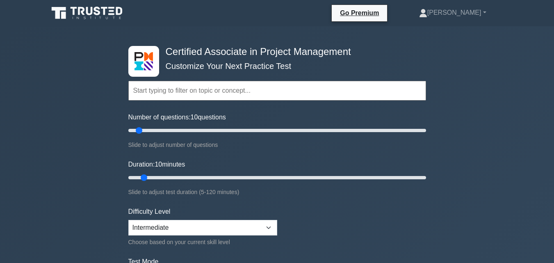  Describe the element at coordinates (277, 192) in the screenshot. I see `div: Slide to adjust test duration (5-120 minutes)` at that location.